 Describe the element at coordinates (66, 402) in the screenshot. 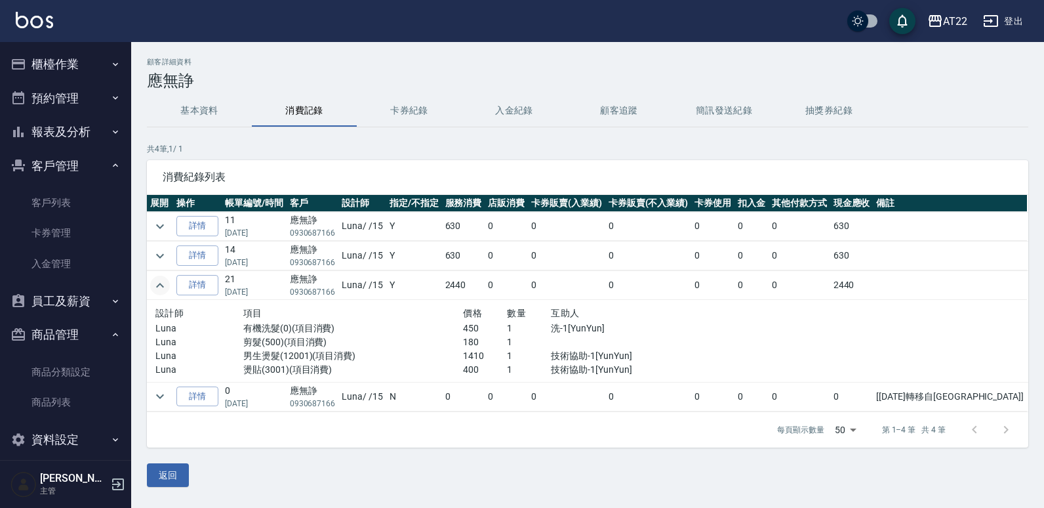

I see `a: 商品列表` at that location.